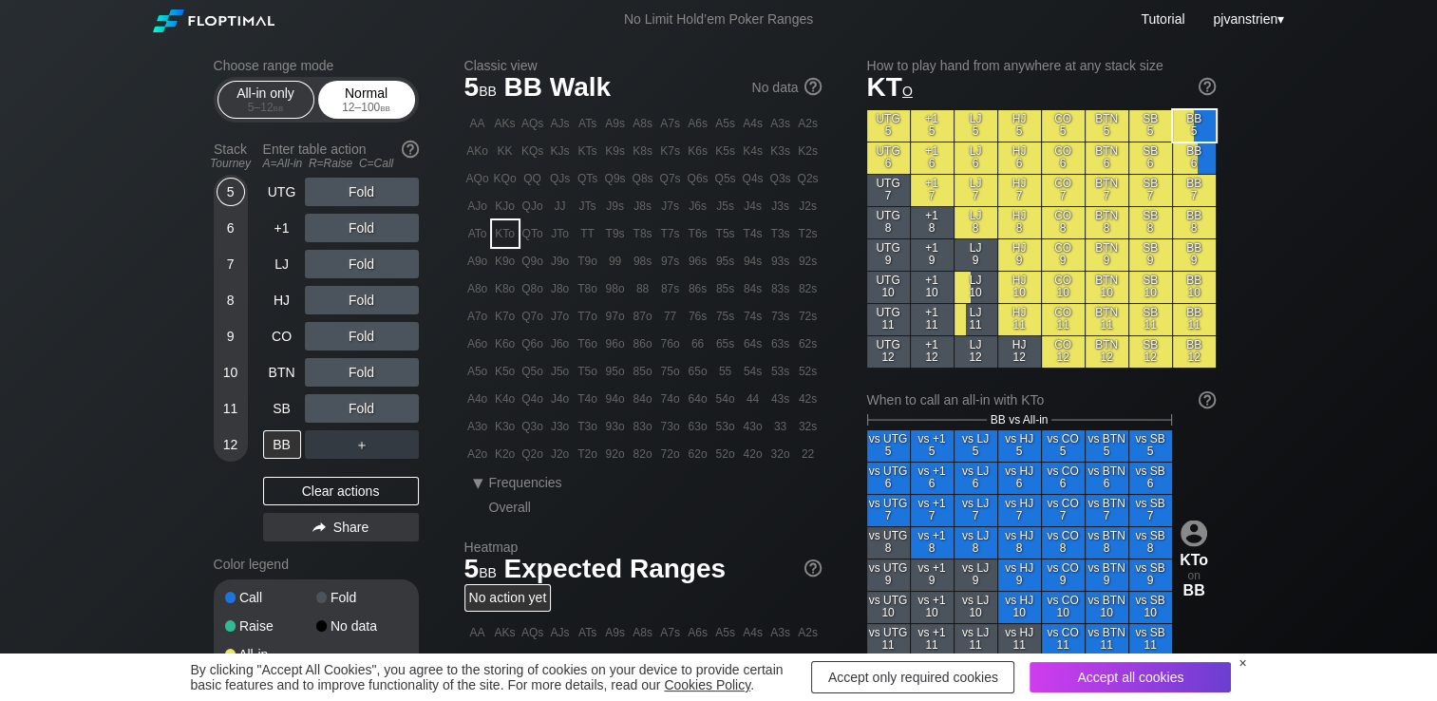 Image resolution: width=1437 pixels, height=701 pixels. Describe the element at coordinates (533, 179) in the screenshot. I see `div: QQ` at that location.